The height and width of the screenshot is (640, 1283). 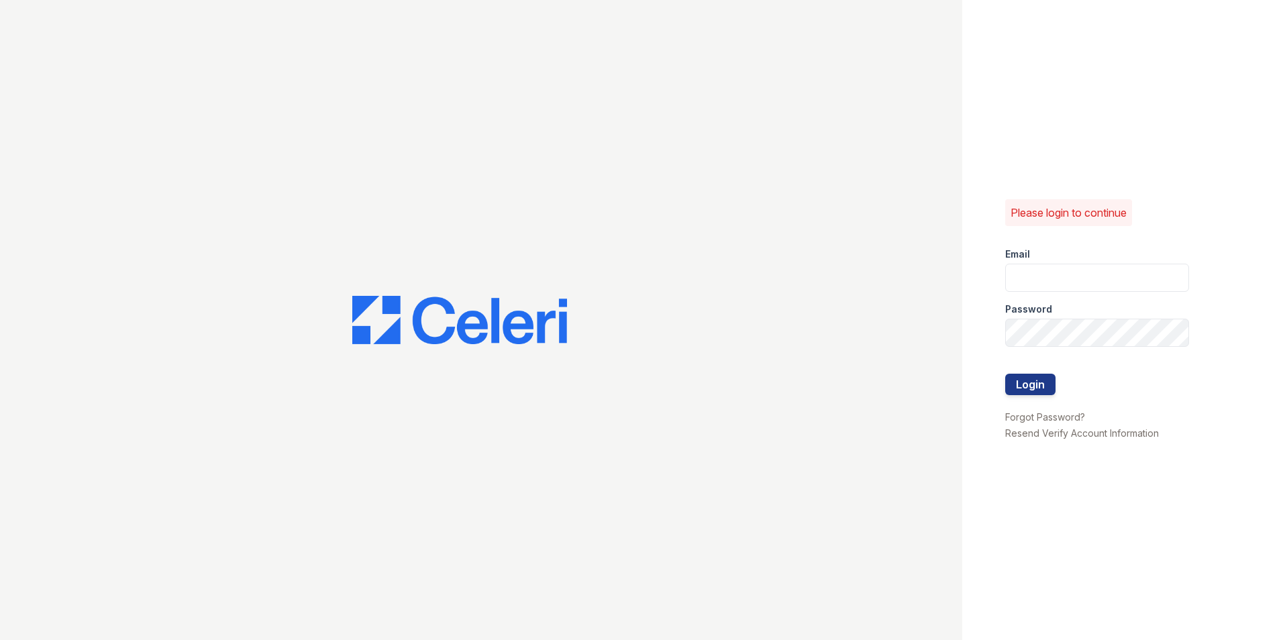 What do you see at coordinates (1030, 384) in the screenshot?
I see `button: Login` at bounding box center [1030, 384].